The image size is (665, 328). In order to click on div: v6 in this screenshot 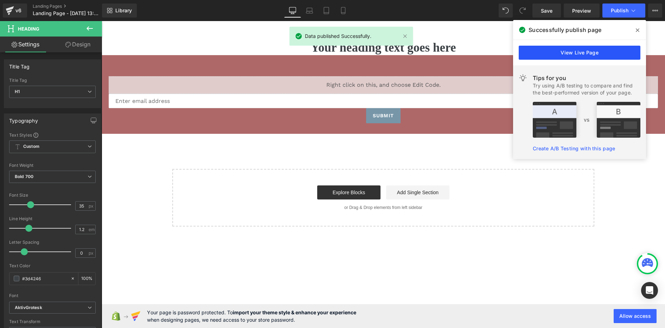, I will do `click(18, 11)`.